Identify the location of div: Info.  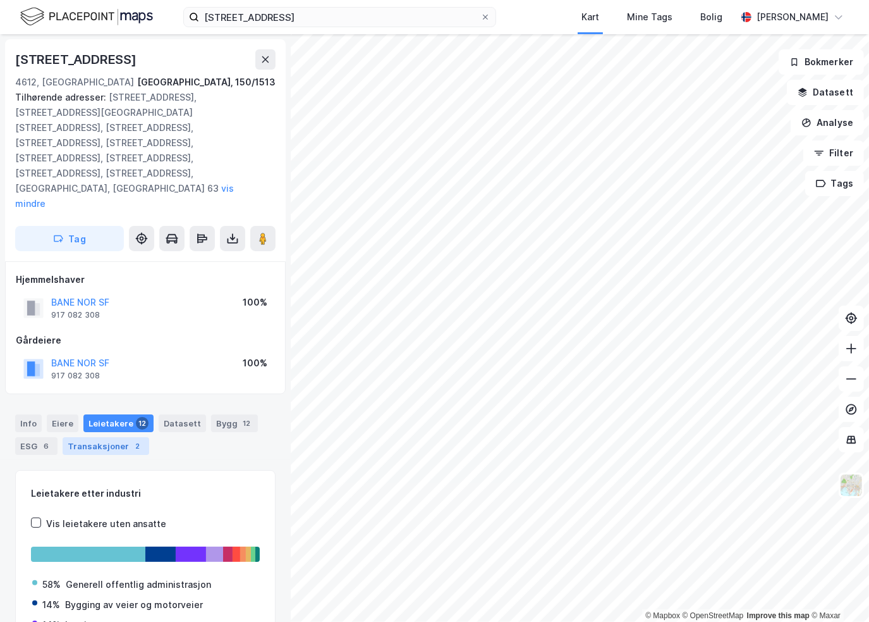
(28, 423).